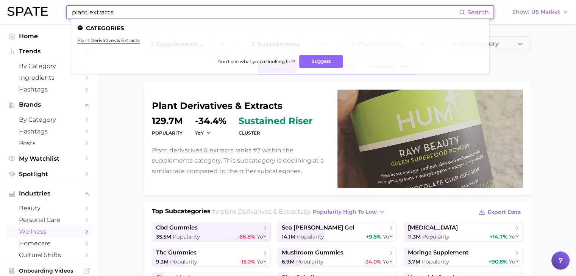 This screenshot has width=576, height=276. Describe the element at coordinates (49, 194) in the screenshot. I see `button: Industries` at that location.